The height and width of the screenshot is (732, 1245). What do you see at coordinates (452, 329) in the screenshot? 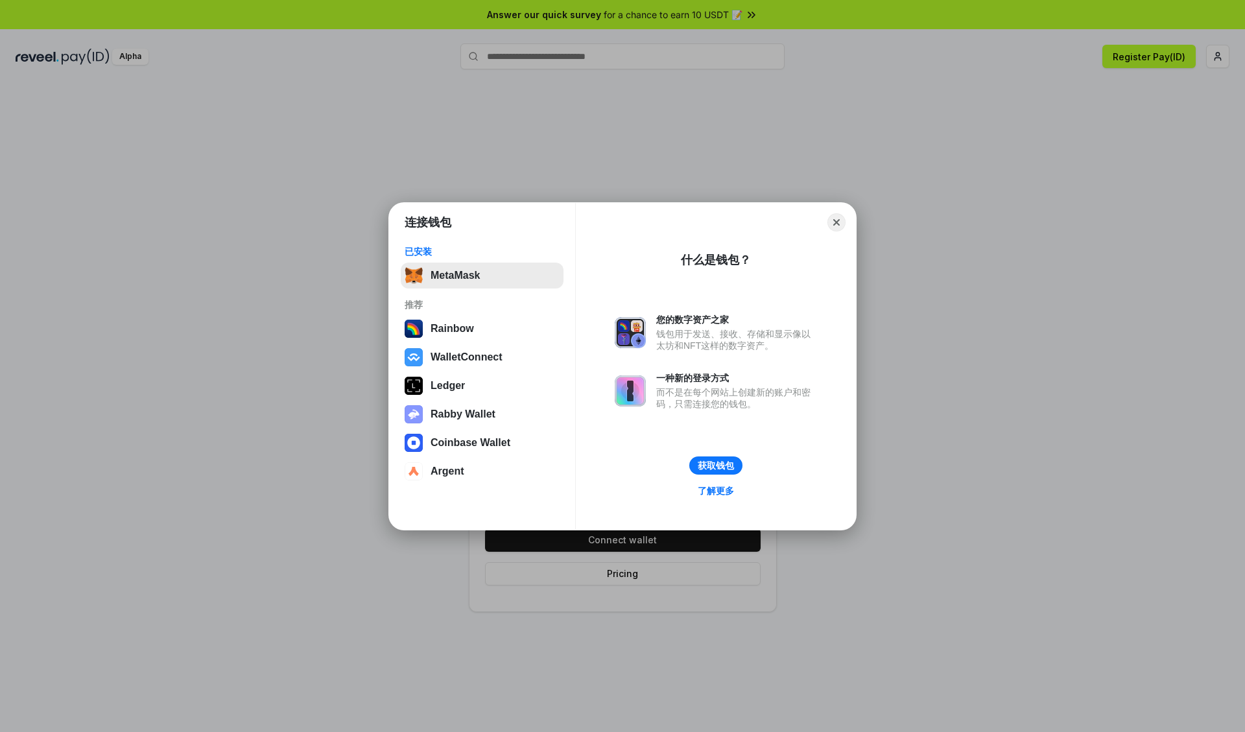
I see `div: Rainbow` at bounding box center [452, 329].